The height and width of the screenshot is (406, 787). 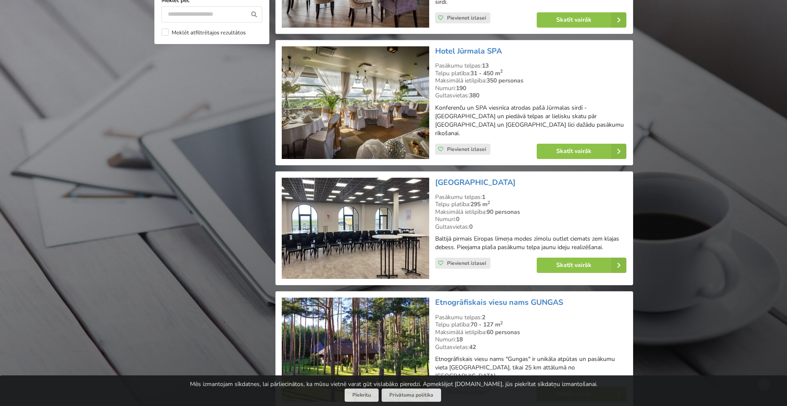 I want to click on a: Neierastas vietas | Piņķi | Via Jurmala Outlet Village, so click(x=355, y=228).